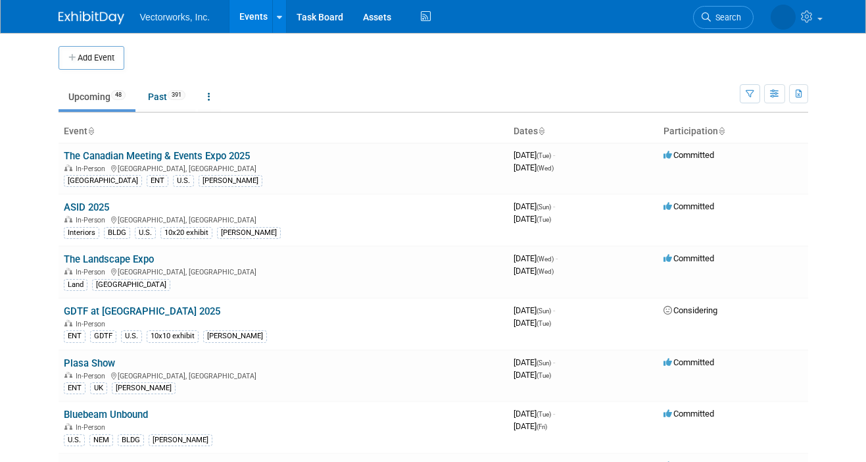 The width and height of the screenshot is (866, 462). Describe the element at coordinates (82, 233) in the screenshot. I see `div: Interiors` at that location.